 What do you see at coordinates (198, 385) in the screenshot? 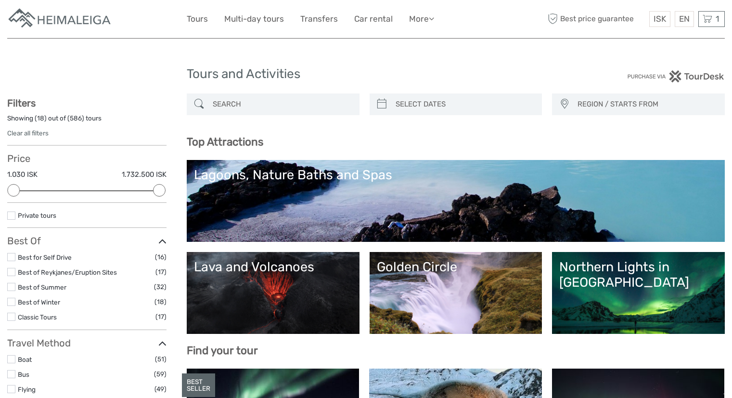
I see `div: BEST SELLER` at bounding box center [198, 385].